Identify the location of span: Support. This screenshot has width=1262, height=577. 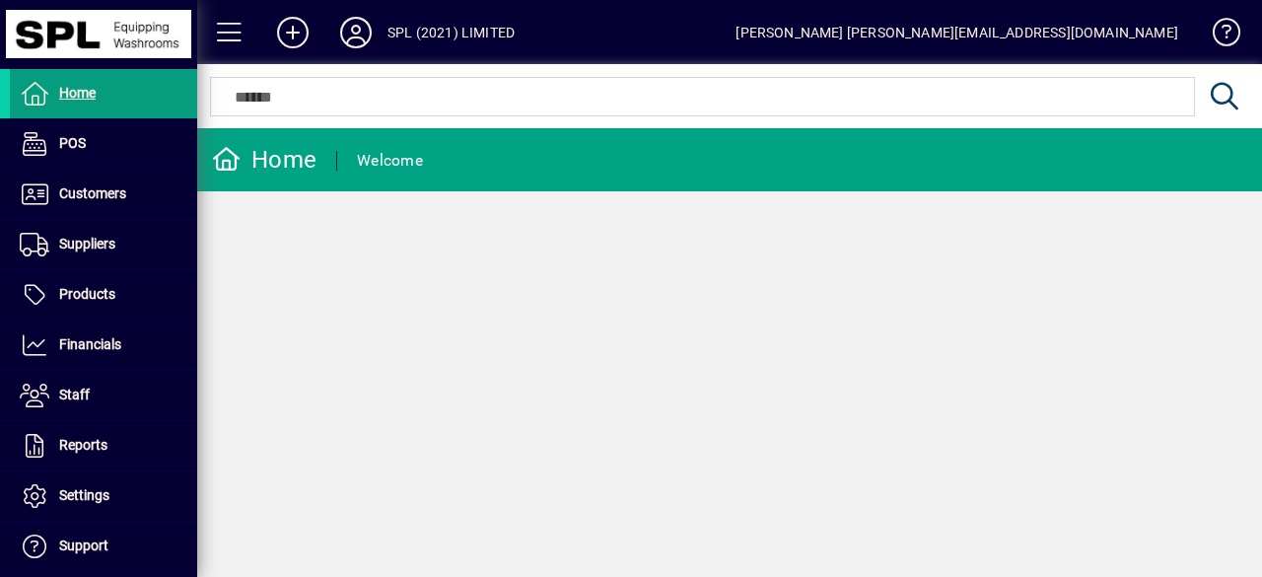
(84, 545).